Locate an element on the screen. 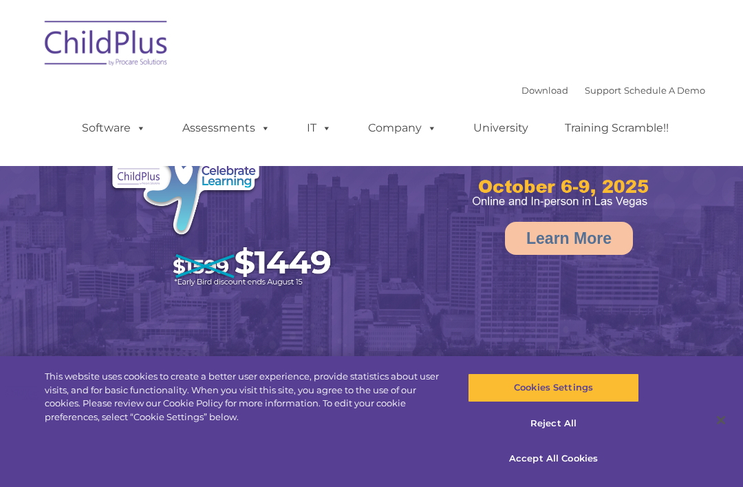  a: Support is located at coordinates (603, 90).